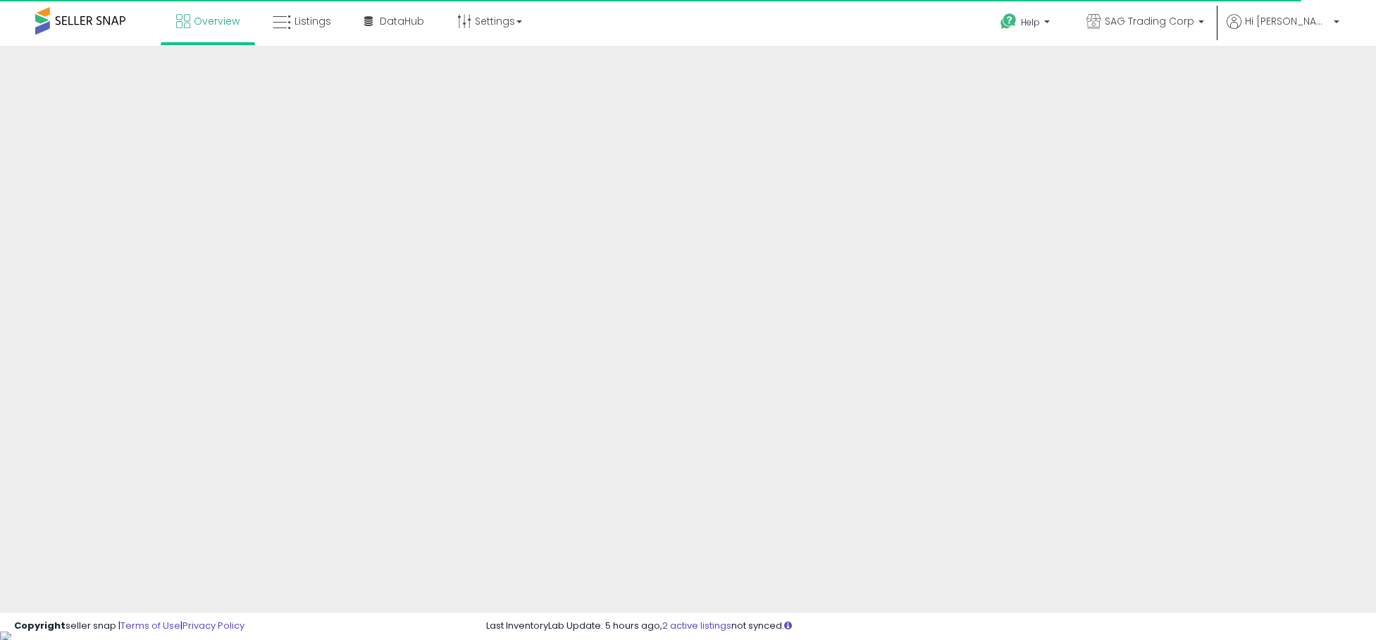 Image resolution: width=1376 pixels, height=640 pixels. Describe the element at coordinates (150, 625) in the screenshot. I see `a: Terms of Use` at that location.